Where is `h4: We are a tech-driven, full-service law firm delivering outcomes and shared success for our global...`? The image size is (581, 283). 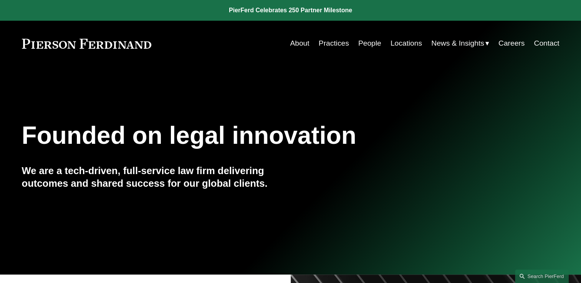 h4: We are a tech-driven, full-service law firm delivering outcomes and shared success for our global... is located at coordinates (156, 177).